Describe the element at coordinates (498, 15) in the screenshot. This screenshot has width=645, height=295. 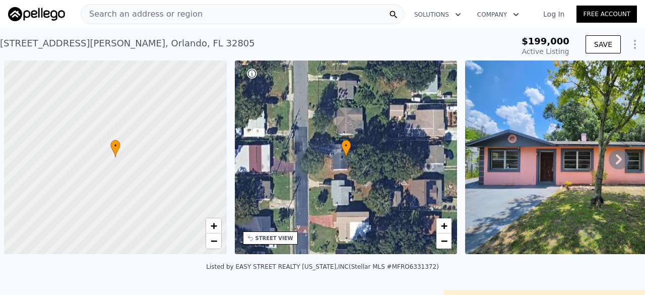
I see `button: Company` at that location.